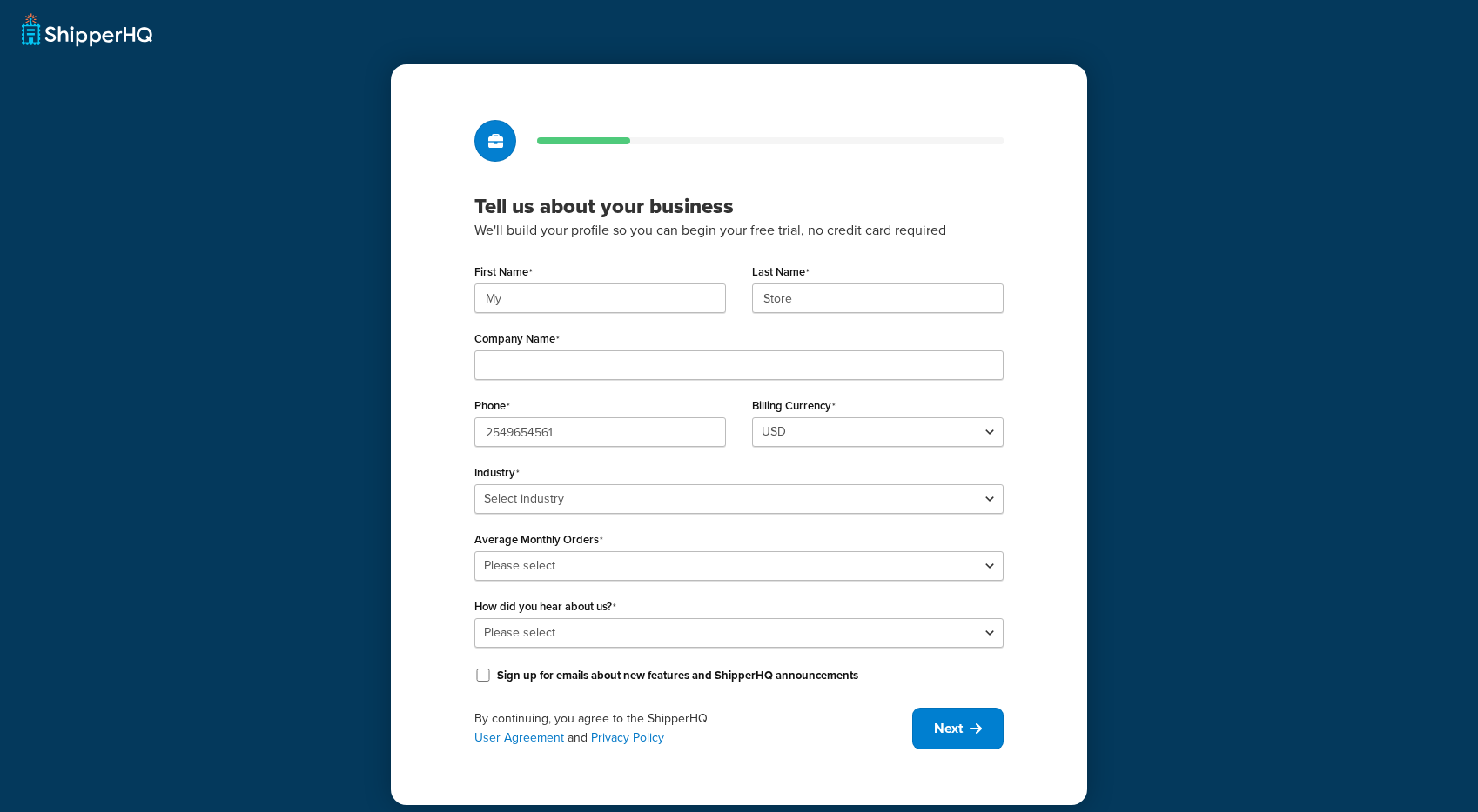 The height and width of the screenshot is (812, 1478). Describe the element at coordinates (517, 339) in the screenshot. I see `label: Company Name` at that location.